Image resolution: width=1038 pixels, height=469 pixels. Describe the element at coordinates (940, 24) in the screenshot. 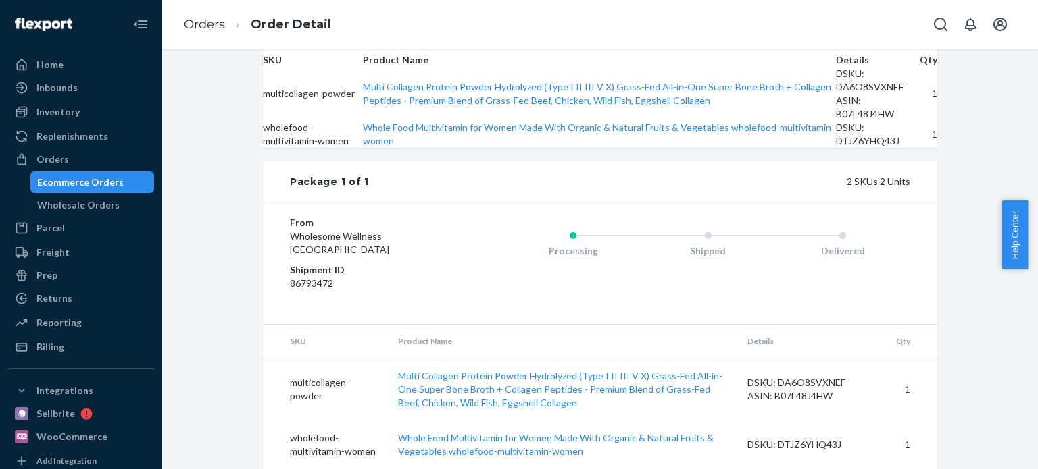

I see `button: Open Search Box` at that location.